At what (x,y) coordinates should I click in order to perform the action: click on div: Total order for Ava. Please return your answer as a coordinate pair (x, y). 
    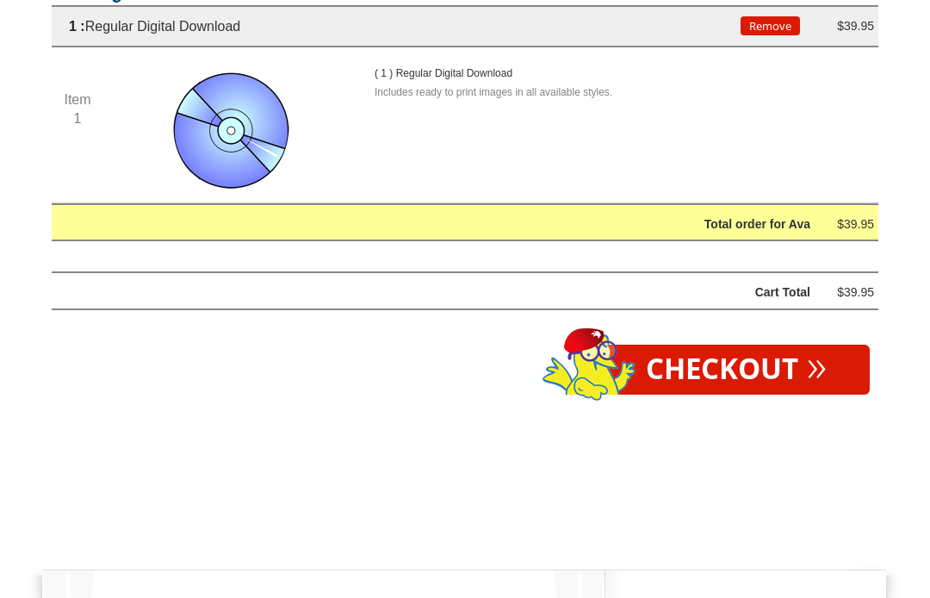
    Looking at the image, I should click on (453, 225).